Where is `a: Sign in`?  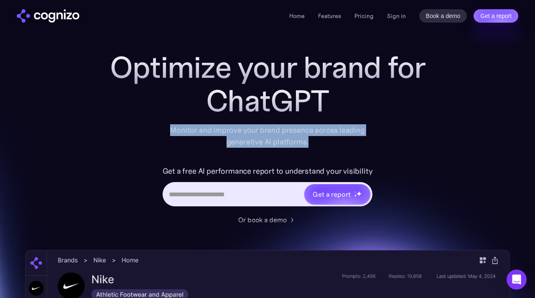 a: Sign in is located at coordinates (396, 16).